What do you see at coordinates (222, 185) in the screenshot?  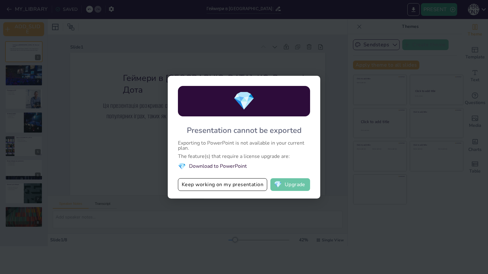 I see `button: Keep working on my presentation` at bounding box center [222, 185].